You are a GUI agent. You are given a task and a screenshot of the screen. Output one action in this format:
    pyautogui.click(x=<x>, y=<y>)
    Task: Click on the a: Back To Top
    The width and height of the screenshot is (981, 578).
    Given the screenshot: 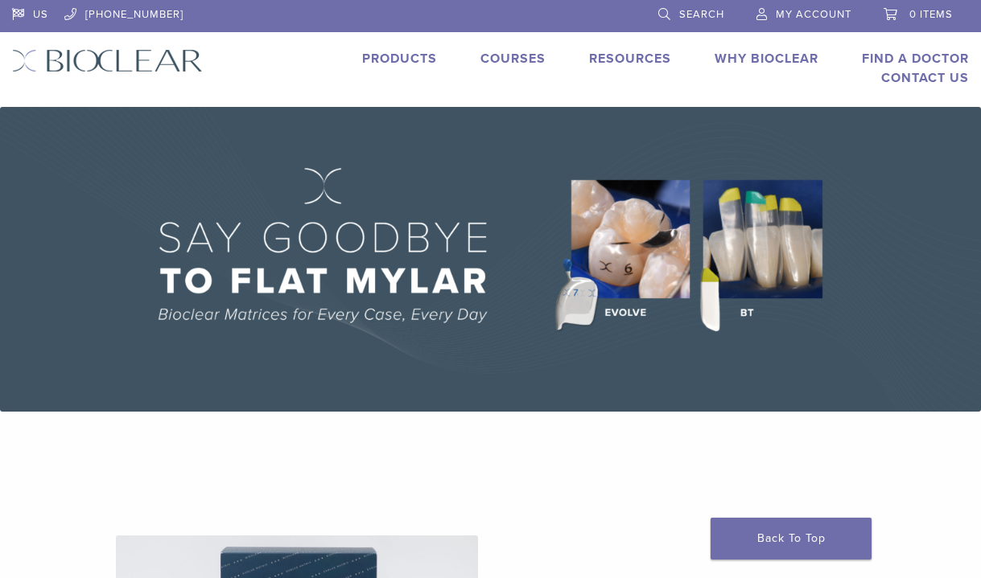 What is the action you would take?
    pyautogui.click(x=791, y=539)
    